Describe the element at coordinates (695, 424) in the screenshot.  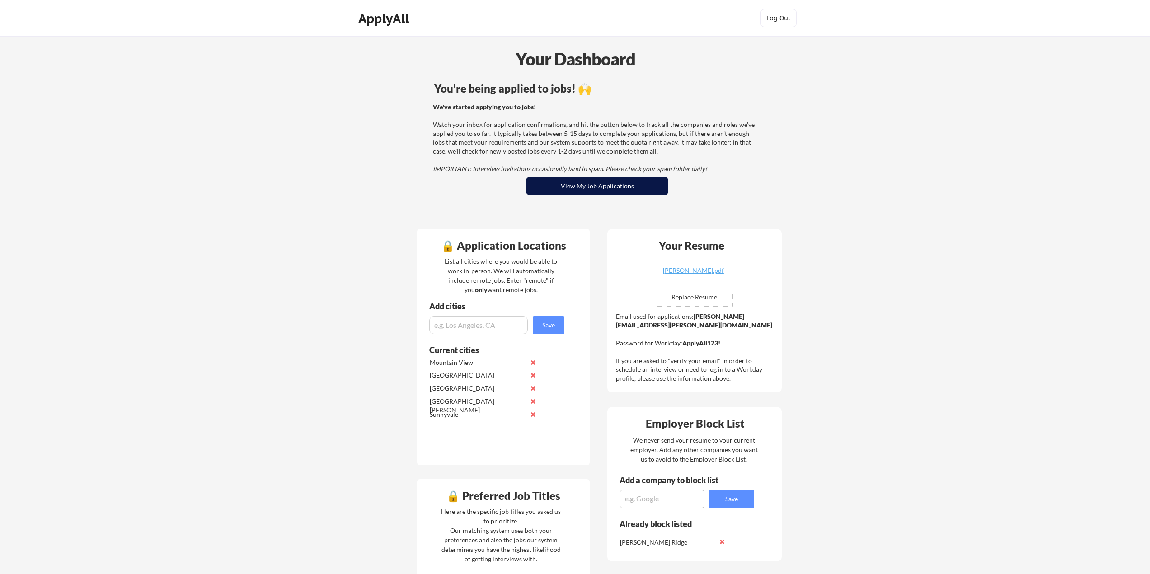
I see `div: Employer Block List` at that location.